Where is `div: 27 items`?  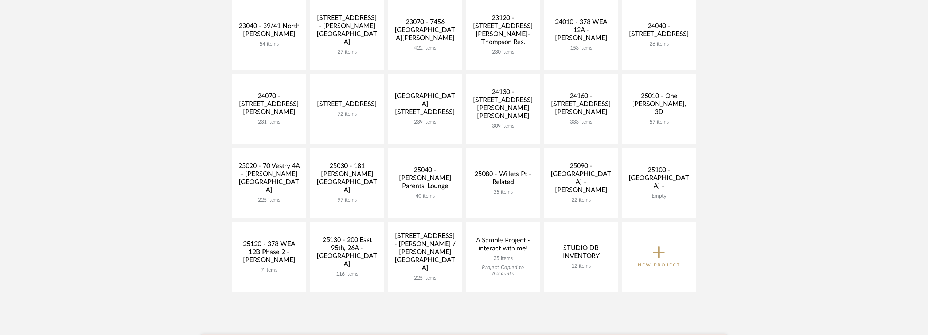
div: 27 items is located at coordinates (347, 52).